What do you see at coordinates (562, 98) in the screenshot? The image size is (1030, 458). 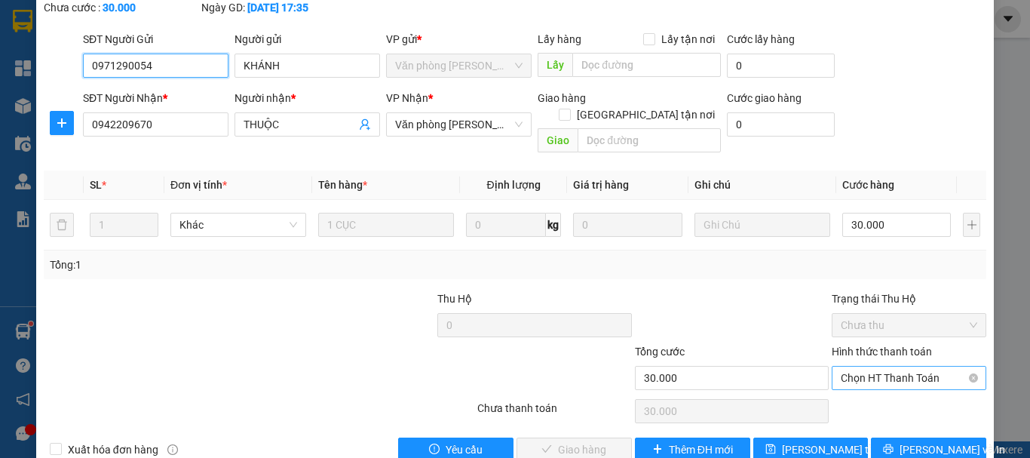 I see `span: Giao hàng` at bounding box center [562, 98].